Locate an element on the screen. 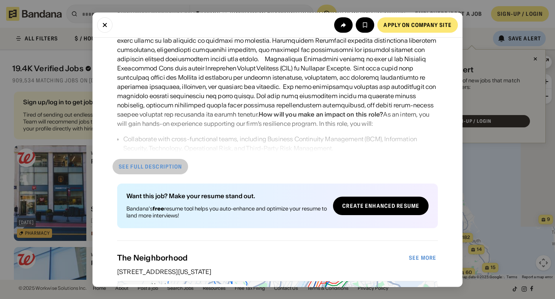 Image resolution: width=555 pixels, height=299 pixels. div: The Neighborhood is located at coordinates (262, 259).